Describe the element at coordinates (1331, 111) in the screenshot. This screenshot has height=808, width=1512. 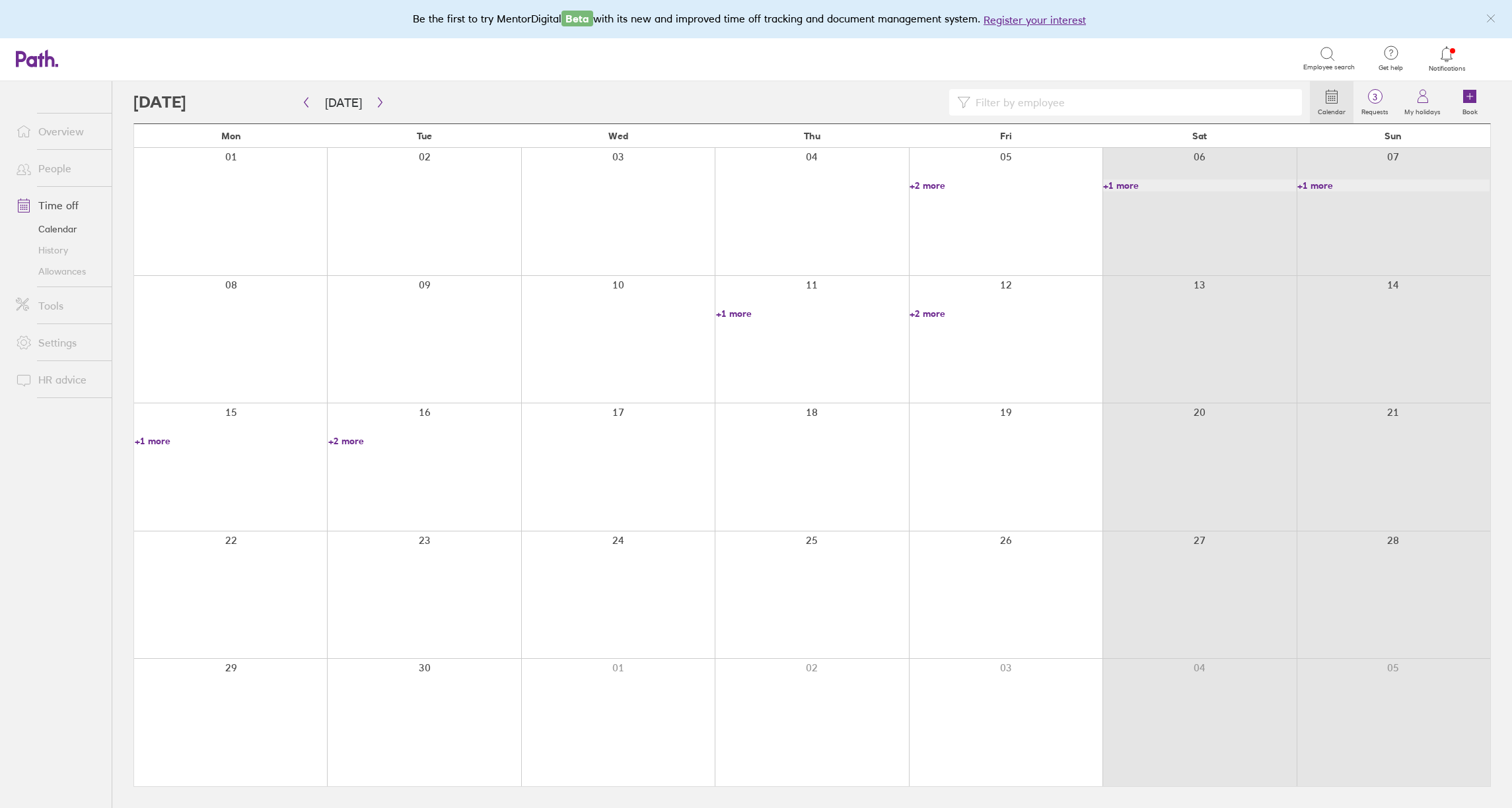
I see `label: Calendar` at that location.